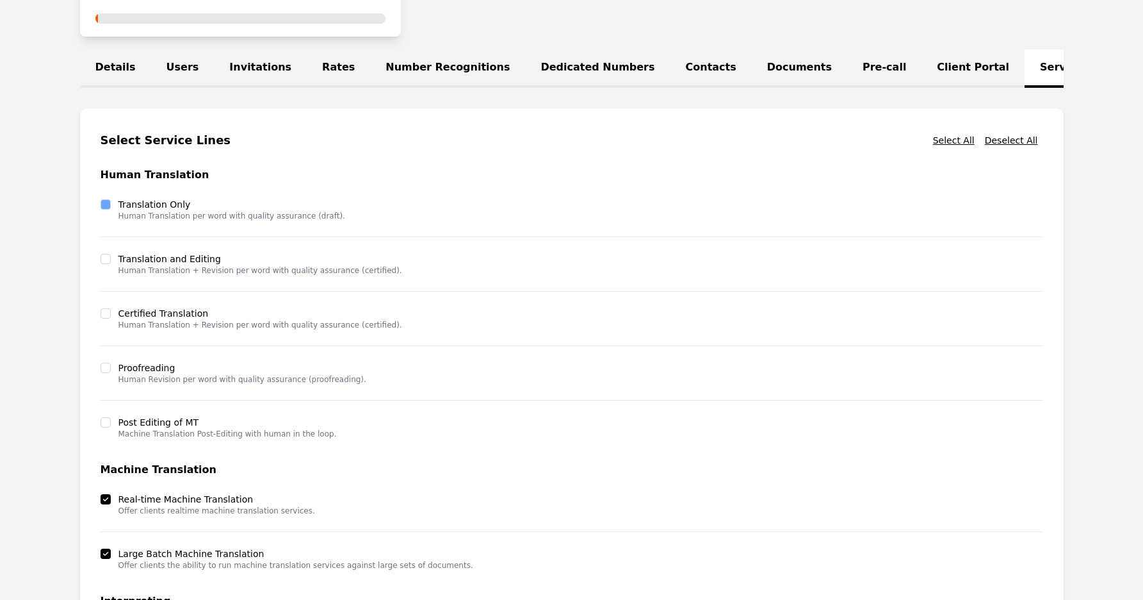 This screenshot has width=1143, height=600. Describe the element at coordinates (711, 69) in the screenshot. I see `a: Contacts` at that location.